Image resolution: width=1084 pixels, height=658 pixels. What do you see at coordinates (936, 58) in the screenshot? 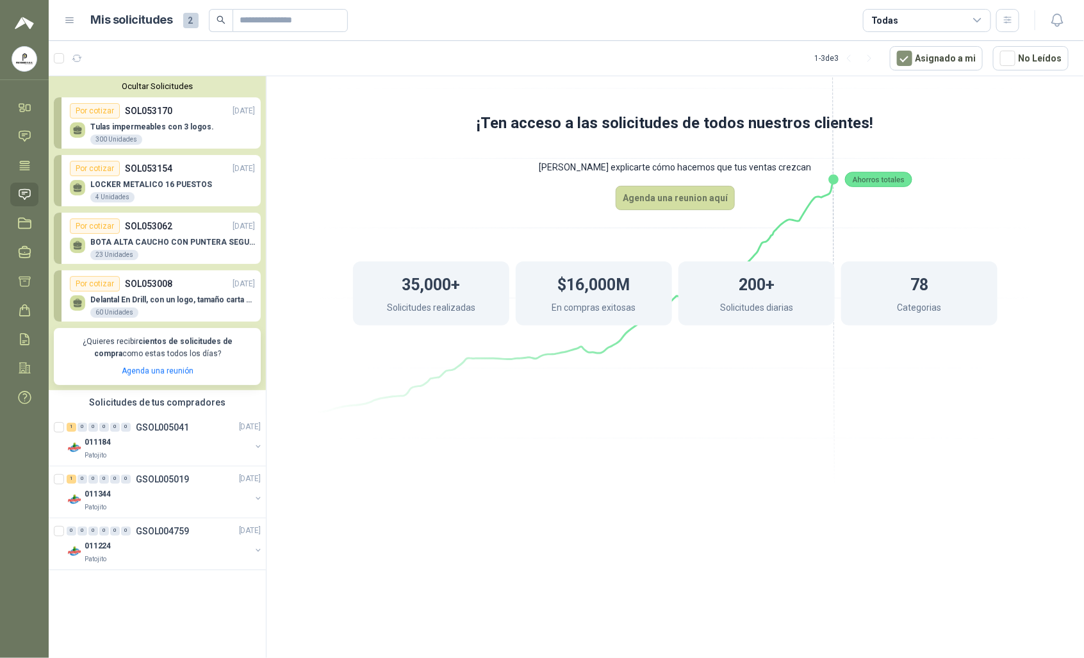
I see `button: Asignado a mi` at bounding box center [936, 58].